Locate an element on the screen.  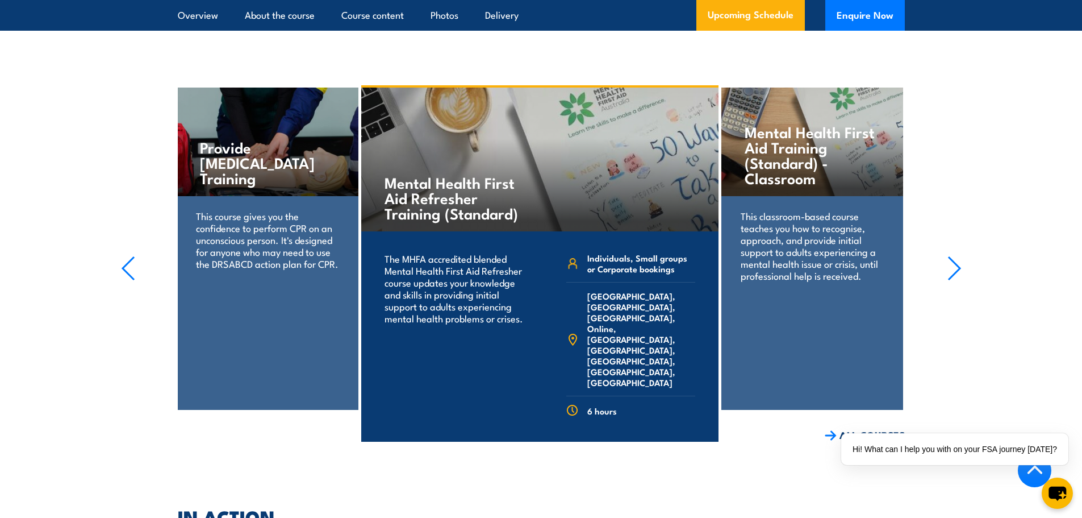
span: 6 hours is located at coordinates (602, 410).